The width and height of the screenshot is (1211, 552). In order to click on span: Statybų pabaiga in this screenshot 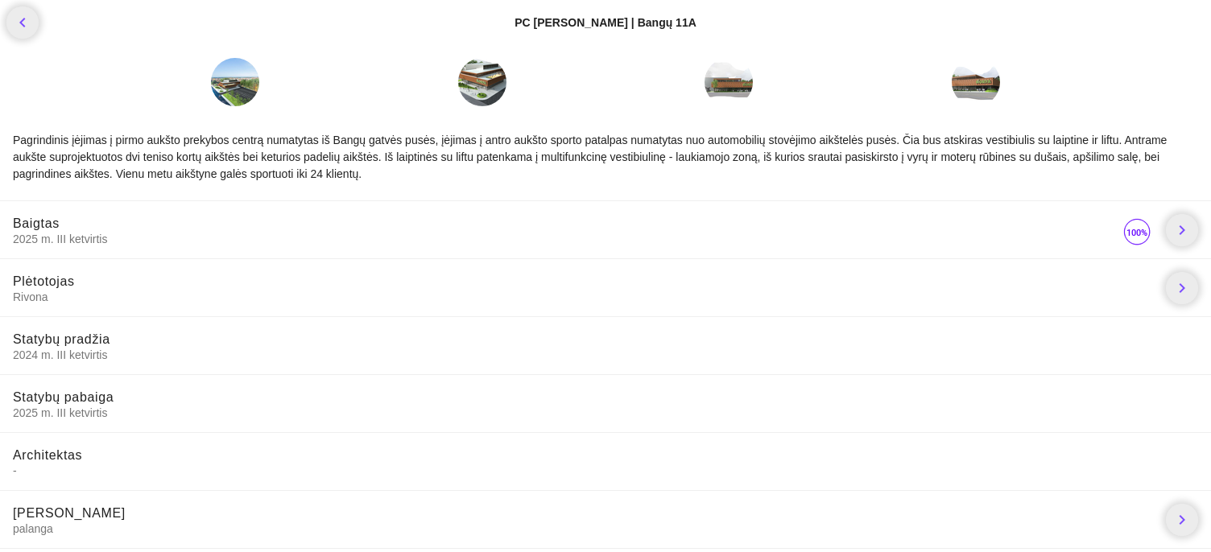, I will do `click(63, 397)`.